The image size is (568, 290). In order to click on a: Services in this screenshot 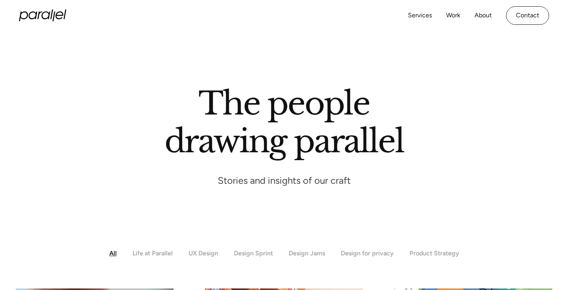, I will do `click(419, 15)`.